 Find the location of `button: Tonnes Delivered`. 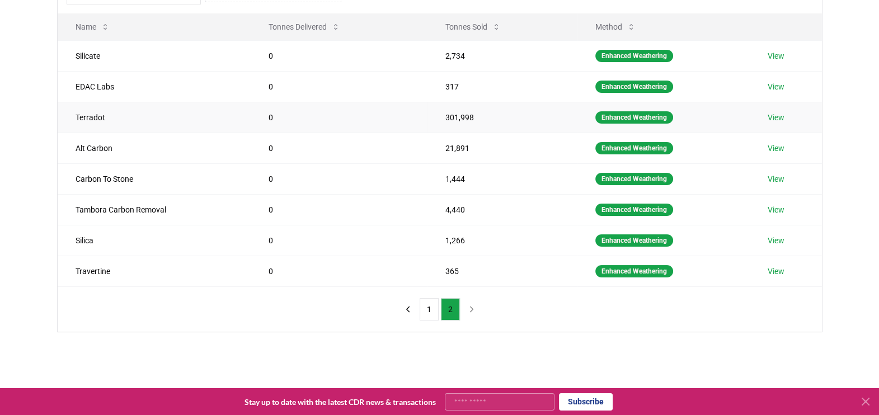

button: Tonnes Delivered is located at coordinates (304, 27).